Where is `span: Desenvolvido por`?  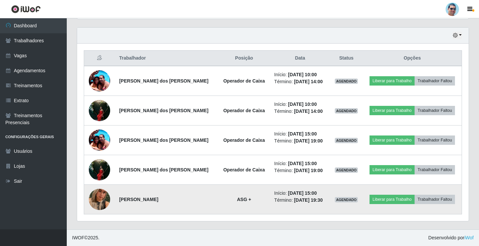 span: Desenvolvido por is located at coordinates (451, 238).